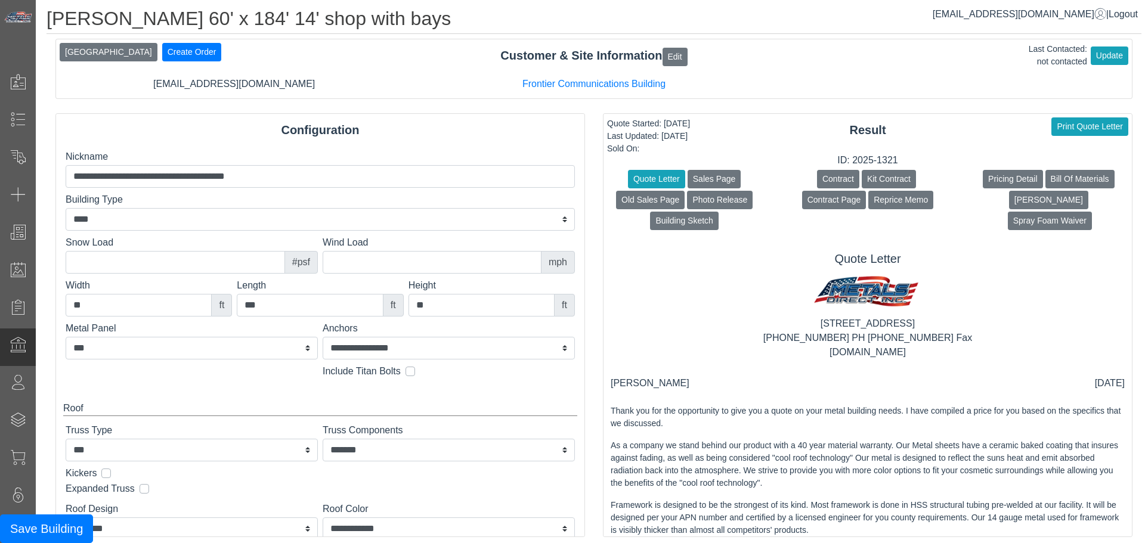 This screenshot has height=543, width=1145. Describe the element at coordinates (868, 259) in the screenshot. I see `h5: Quote Letter` at that location.